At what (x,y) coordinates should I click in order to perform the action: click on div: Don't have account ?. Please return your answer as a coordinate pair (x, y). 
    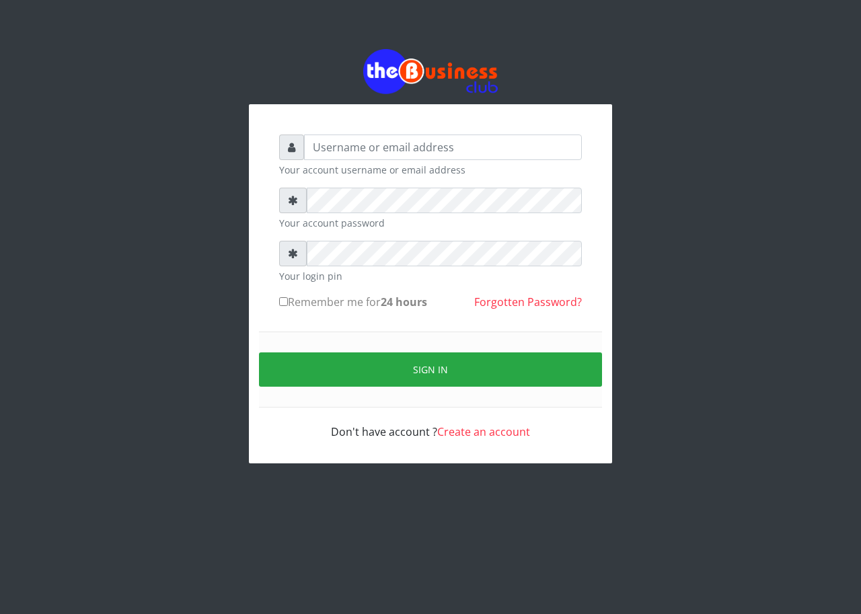
    Looking at the image, I should click on (430, 424).